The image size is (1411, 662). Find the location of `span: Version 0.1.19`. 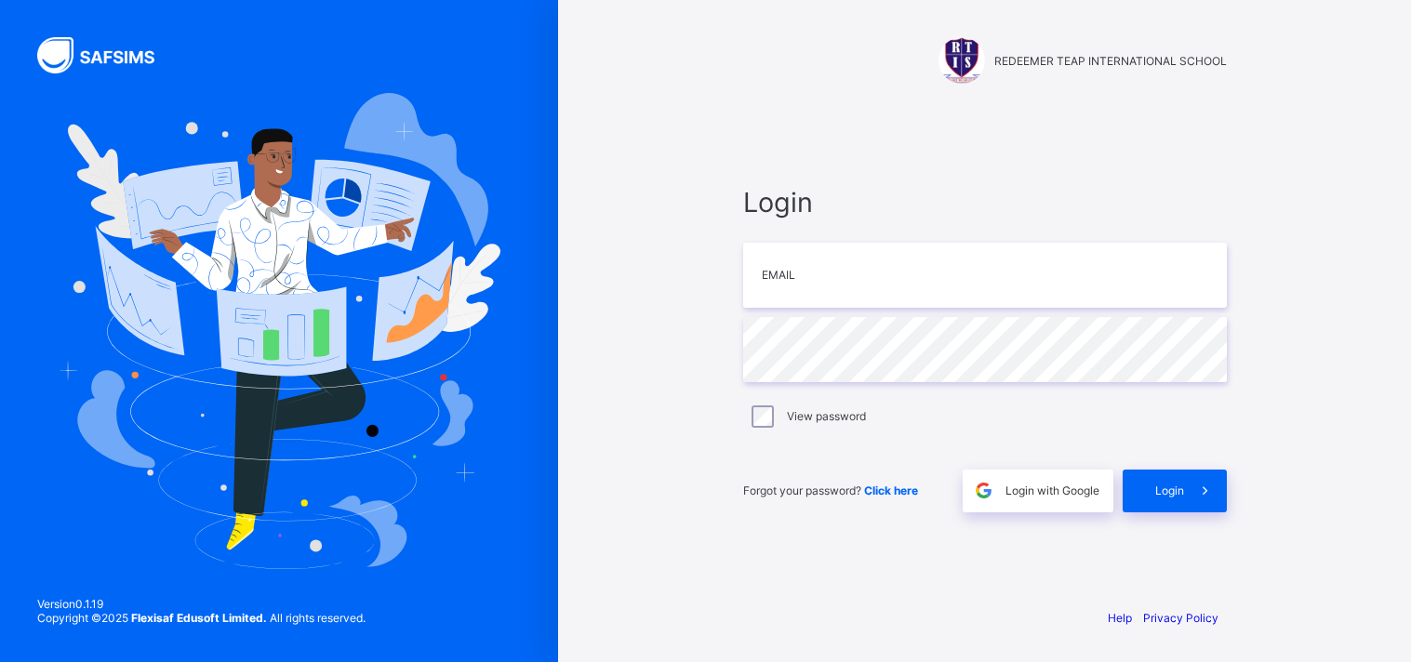

span: Version 0.1.19 is located at coordinates (201, 604).